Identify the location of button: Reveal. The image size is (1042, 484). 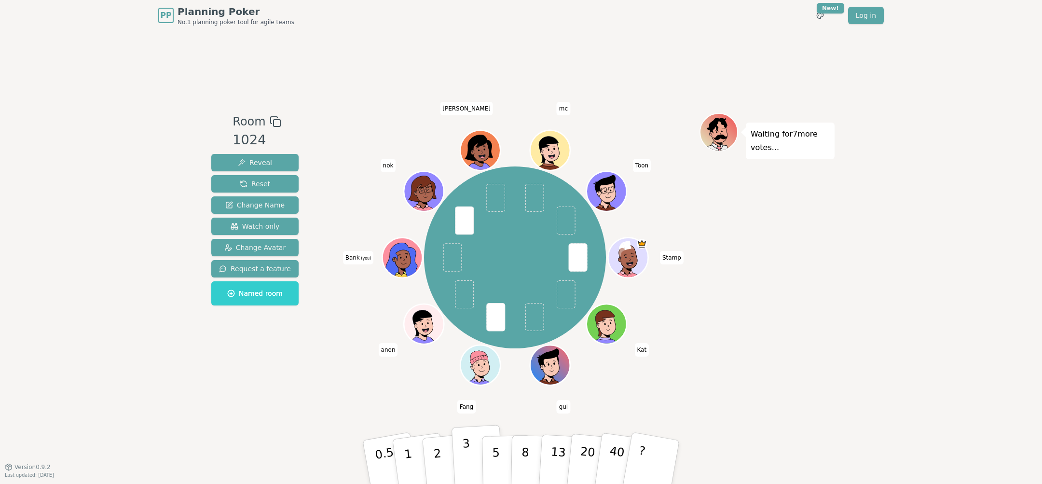
(255, 163).